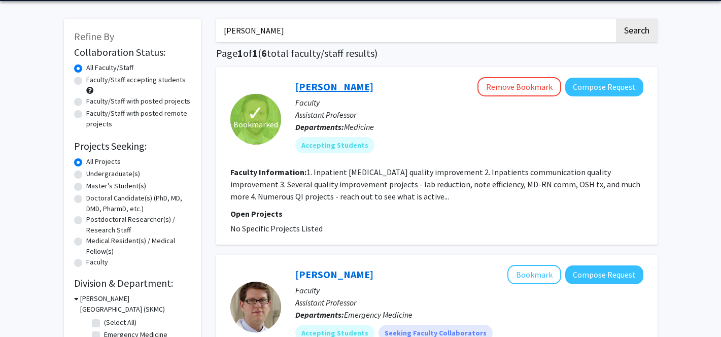 This screenshot has width=721, height=337. I want to click on h1: Page of ( total faculty/staff results), so click(437, 53).